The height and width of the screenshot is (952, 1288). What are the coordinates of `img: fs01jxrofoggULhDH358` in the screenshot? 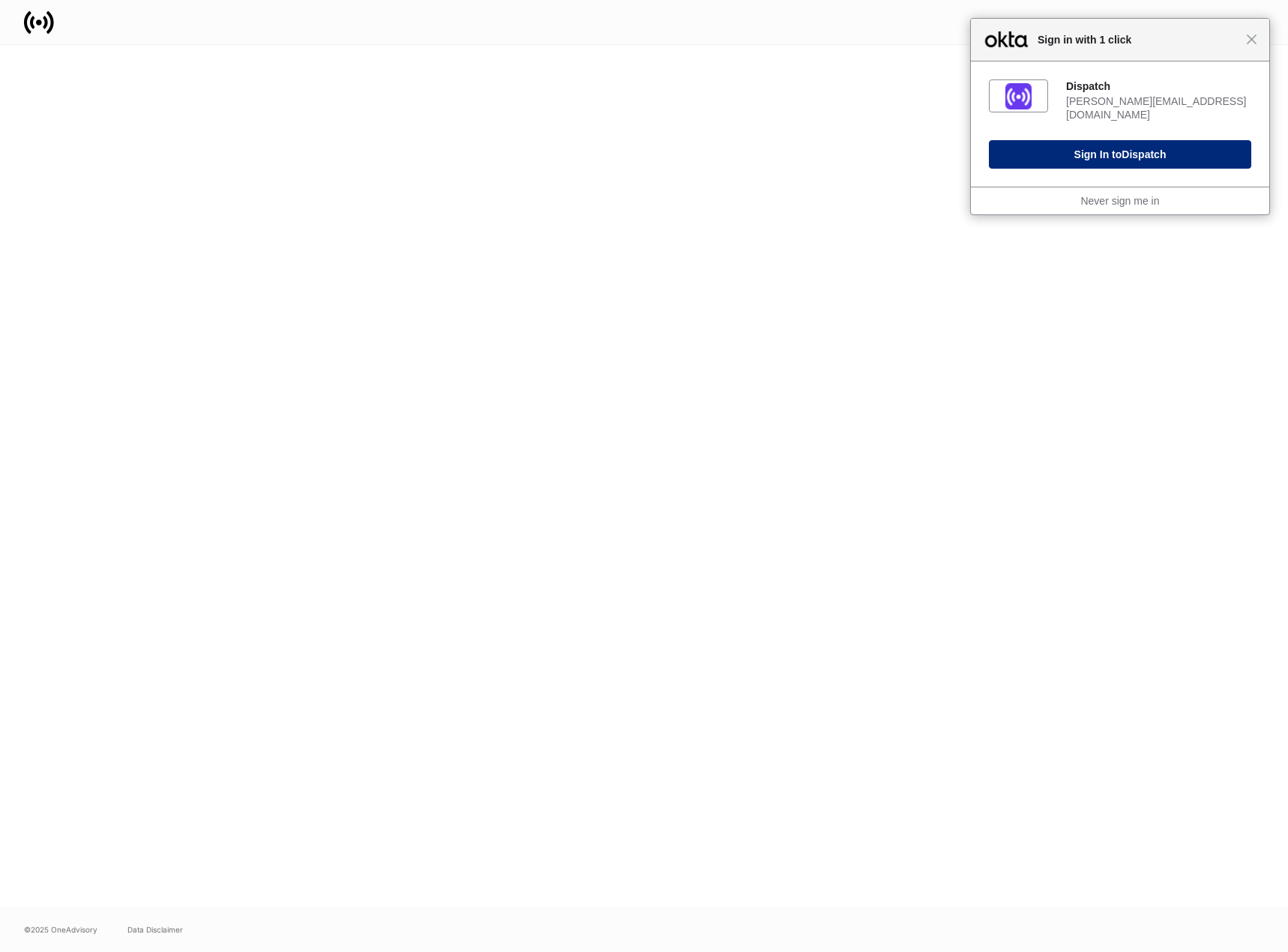 It's located at (1018, 96).